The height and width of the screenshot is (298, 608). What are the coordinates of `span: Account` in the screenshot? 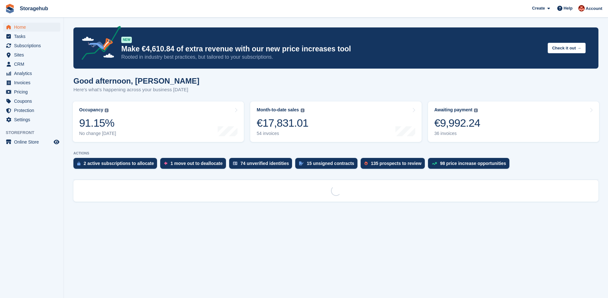 It's located at (594, 9).